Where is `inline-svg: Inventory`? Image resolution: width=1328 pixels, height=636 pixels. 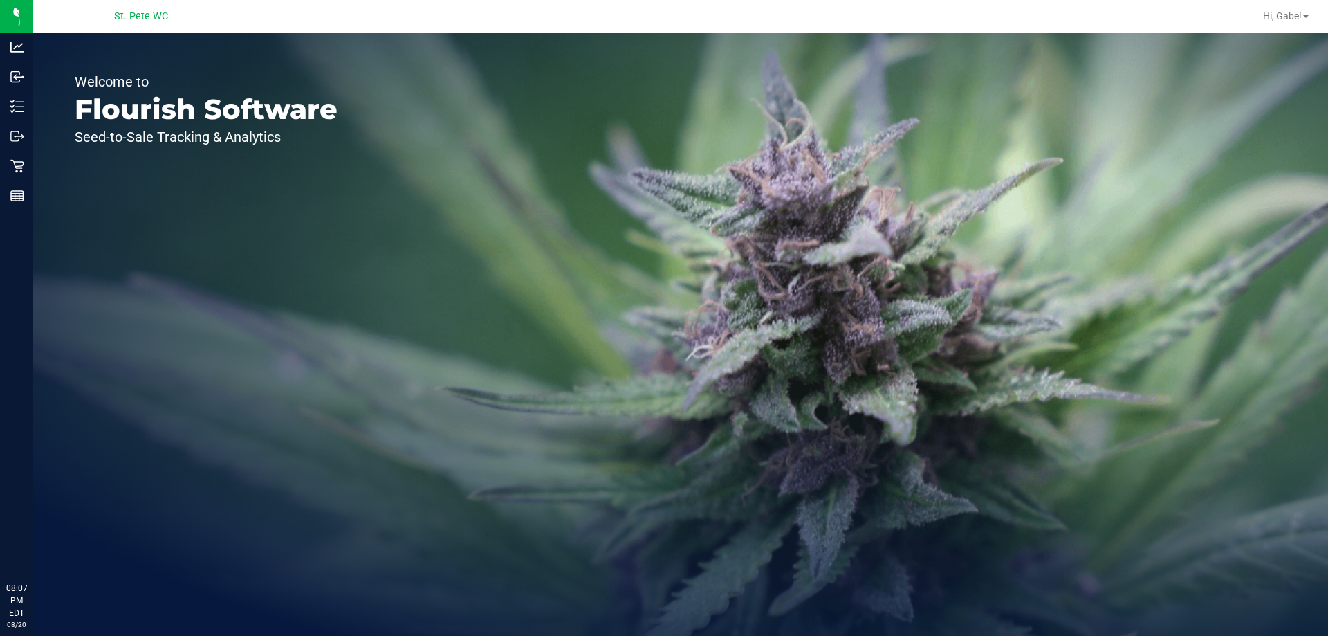
inline-svg: Inventory is located at coordinates (17, 107).